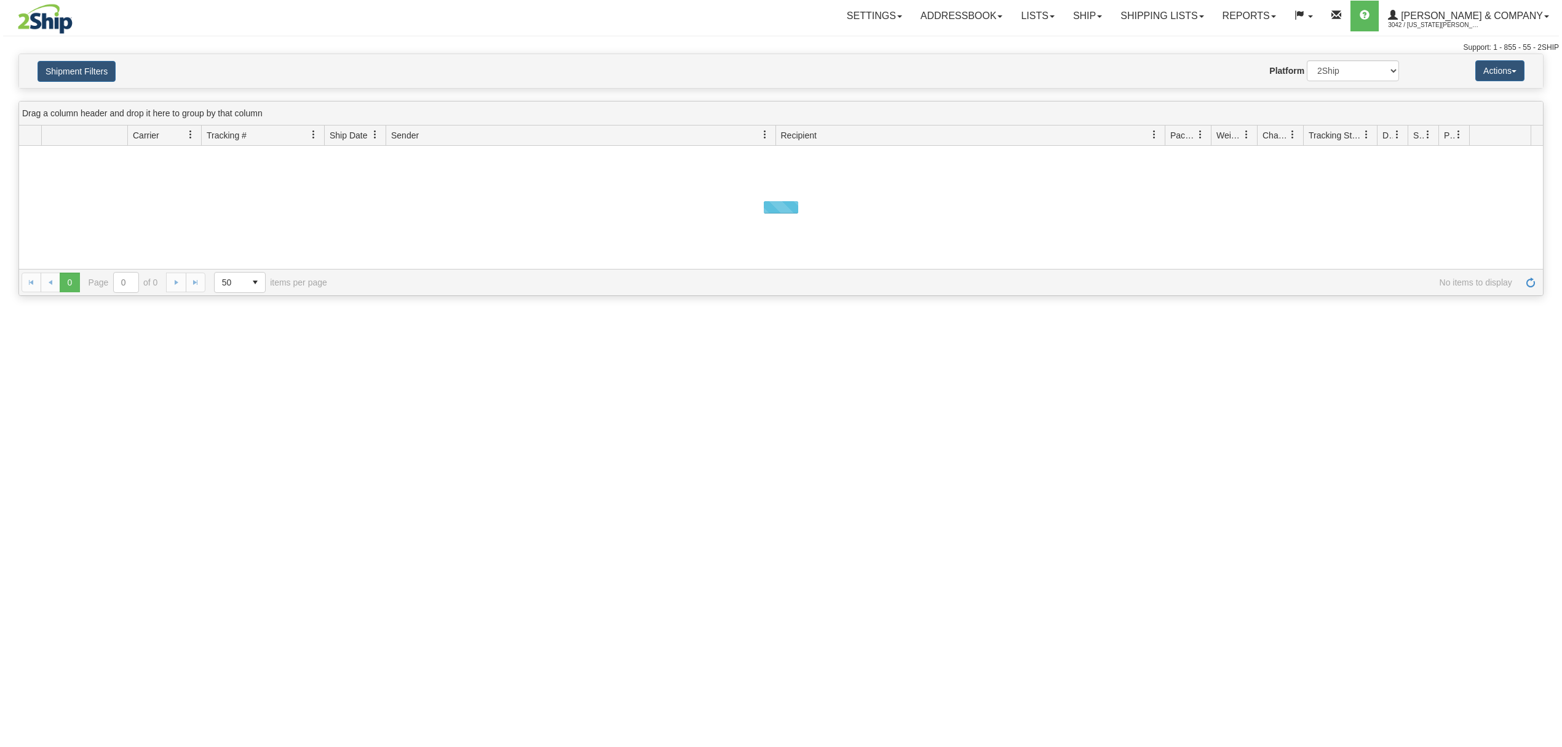 The width and height of the screenshot is (1562, 747). What do you see at coordinates (375, 135) in the screenshot?
I see `a: Ship Date filter column settings` at bounding box center [375, 135].